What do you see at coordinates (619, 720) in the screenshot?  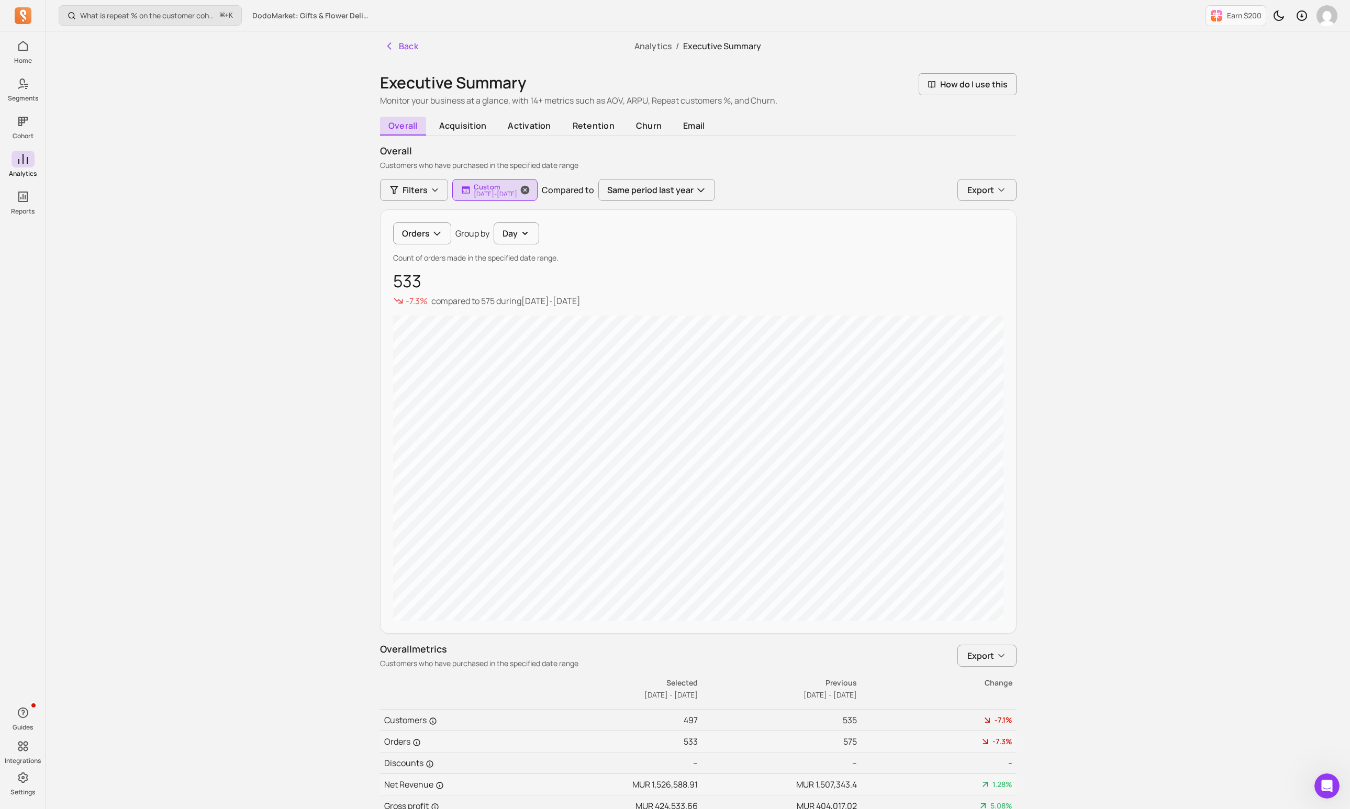 I see `td: 497` at bounding box center [619, 720].